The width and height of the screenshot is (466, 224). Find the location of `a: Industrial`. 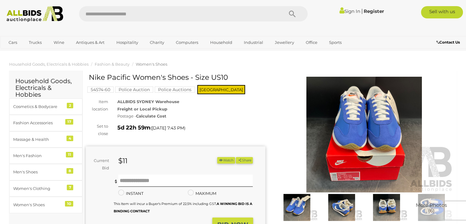

a: Industrial is located at coordinates (254, 42).